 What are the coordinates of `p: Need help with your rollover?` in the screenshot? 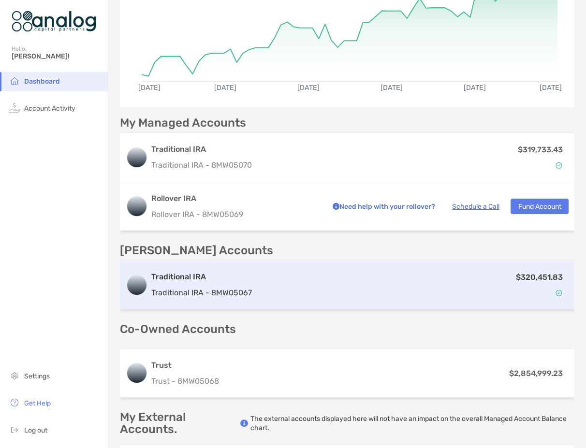 It's located at (382, 206).